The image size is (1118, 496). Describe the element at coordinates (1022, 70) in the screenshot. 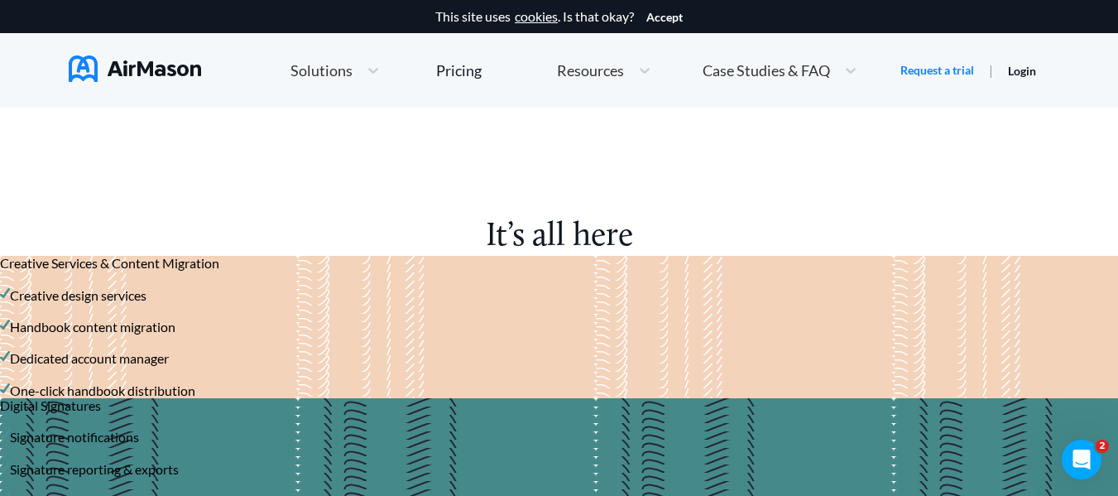

I see `a: Login` at that location.